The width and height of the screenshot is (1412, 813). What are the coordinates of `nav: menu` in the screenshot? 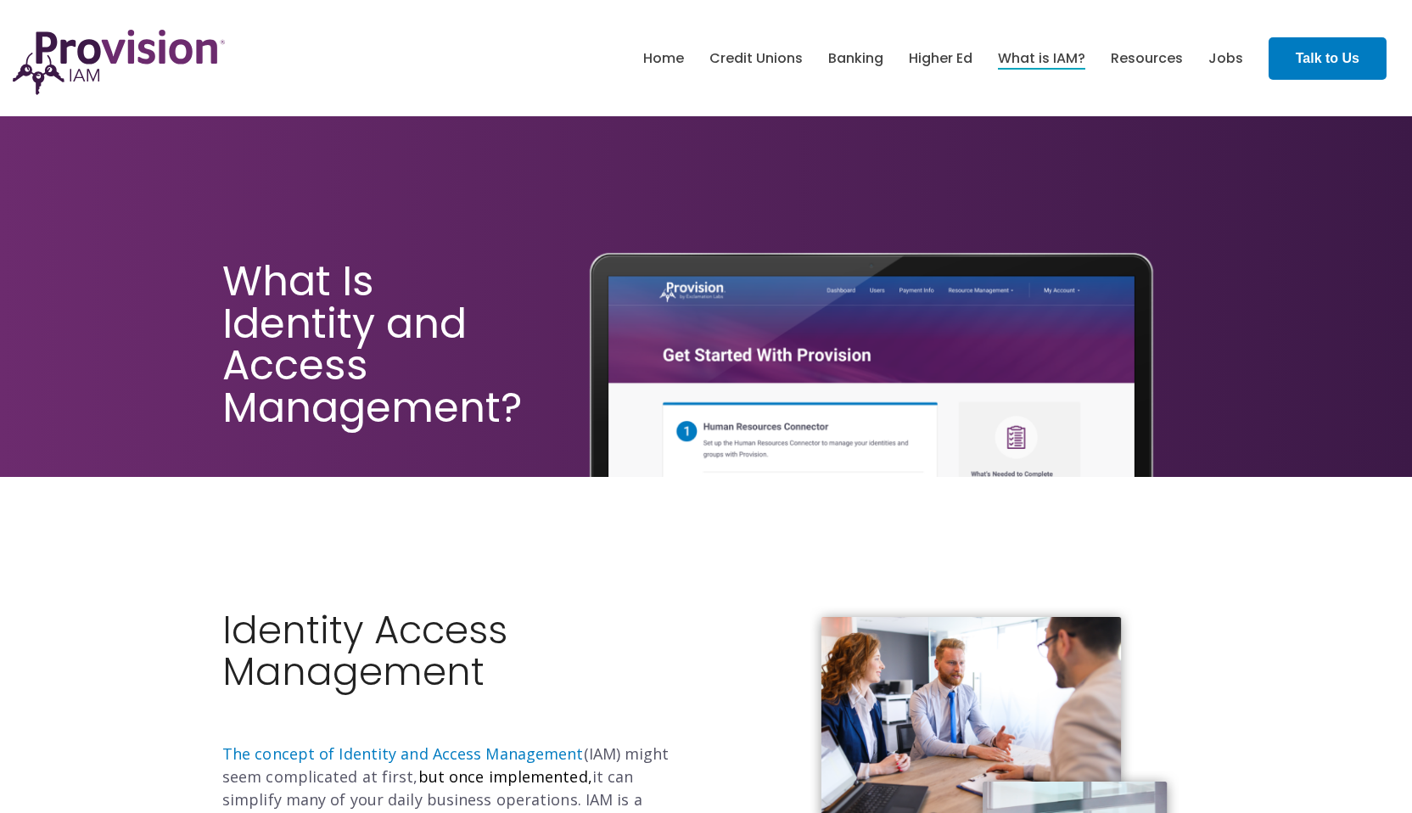 It's located at (943, 59).